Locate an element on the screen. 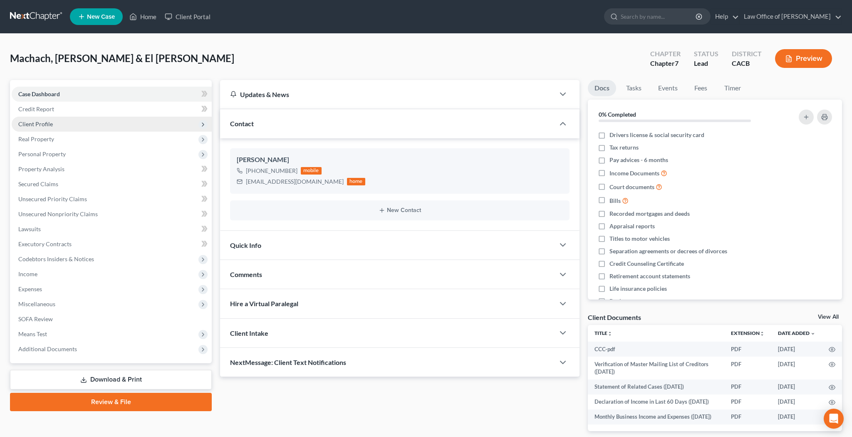 Image resolution: width=852 pixels, height=437 pixels. a: Case Dashboard is located at coordinates (112, 94).